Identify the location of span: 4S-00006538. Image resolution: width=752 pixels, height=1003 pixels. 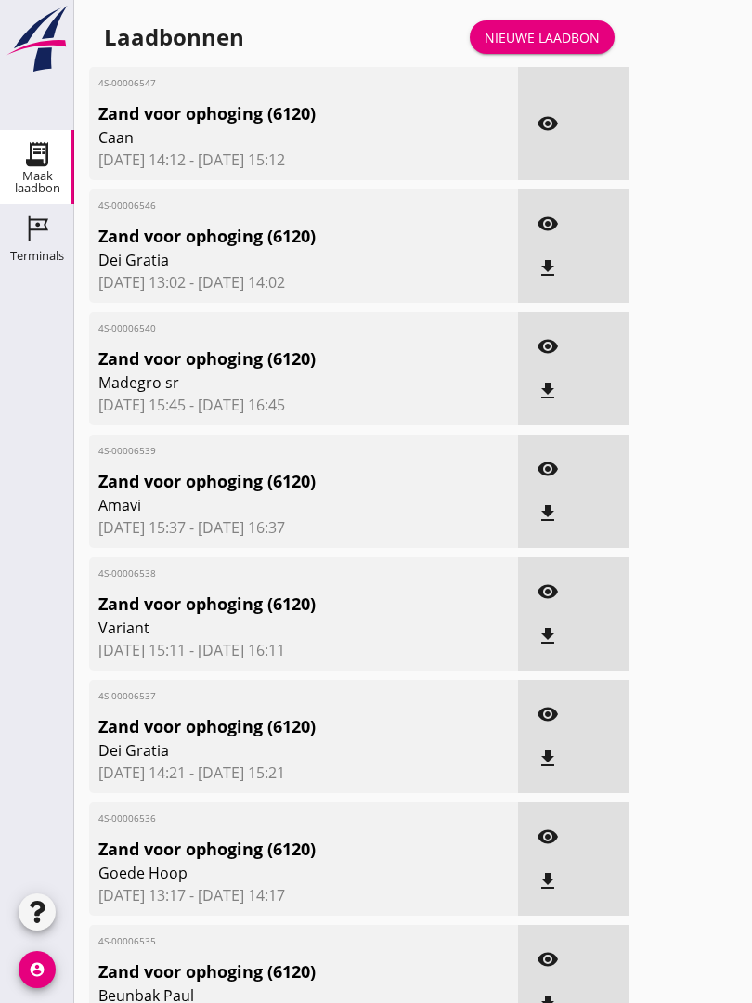
(269, 573).